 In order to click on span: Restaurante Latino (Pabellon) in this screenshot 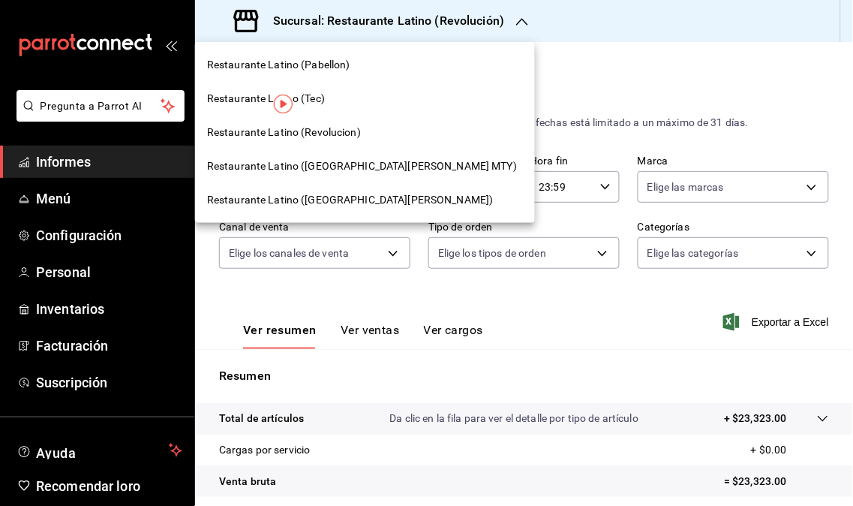, I will do `click(278, 65)`.